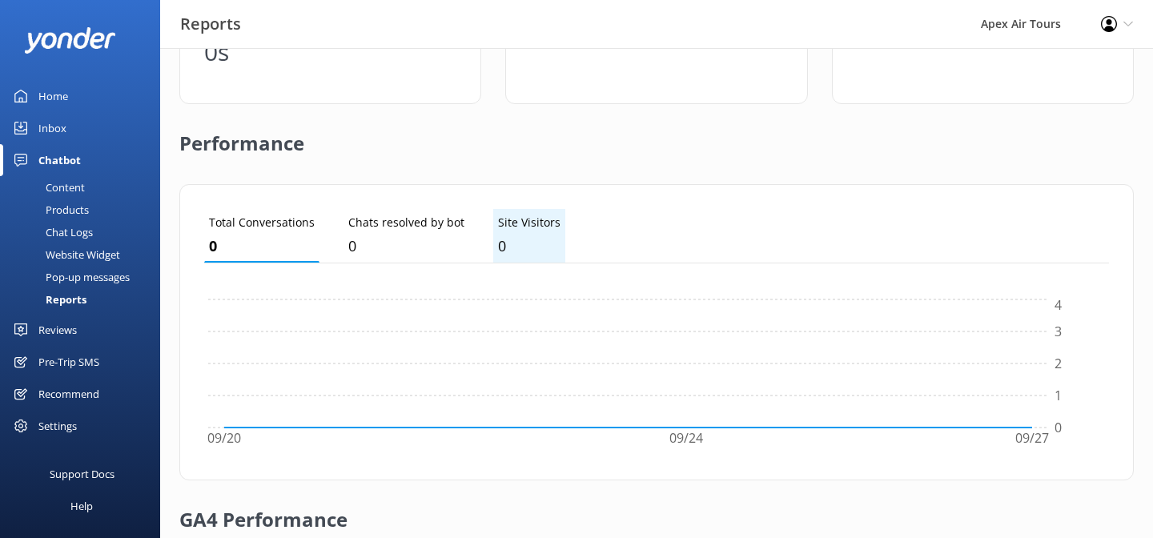 The width and height of the screenshot is (1153, 538). Describe the element at coordinates (686, 439) in the screenshot. I see `tspan: 09/24` at that location.